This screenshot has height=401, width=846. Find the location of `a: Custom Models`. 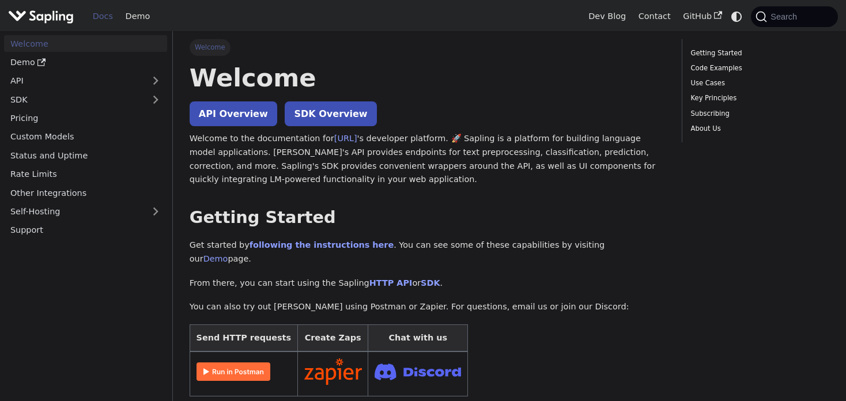

a: Custom Models is located at coordinates (85, 137).